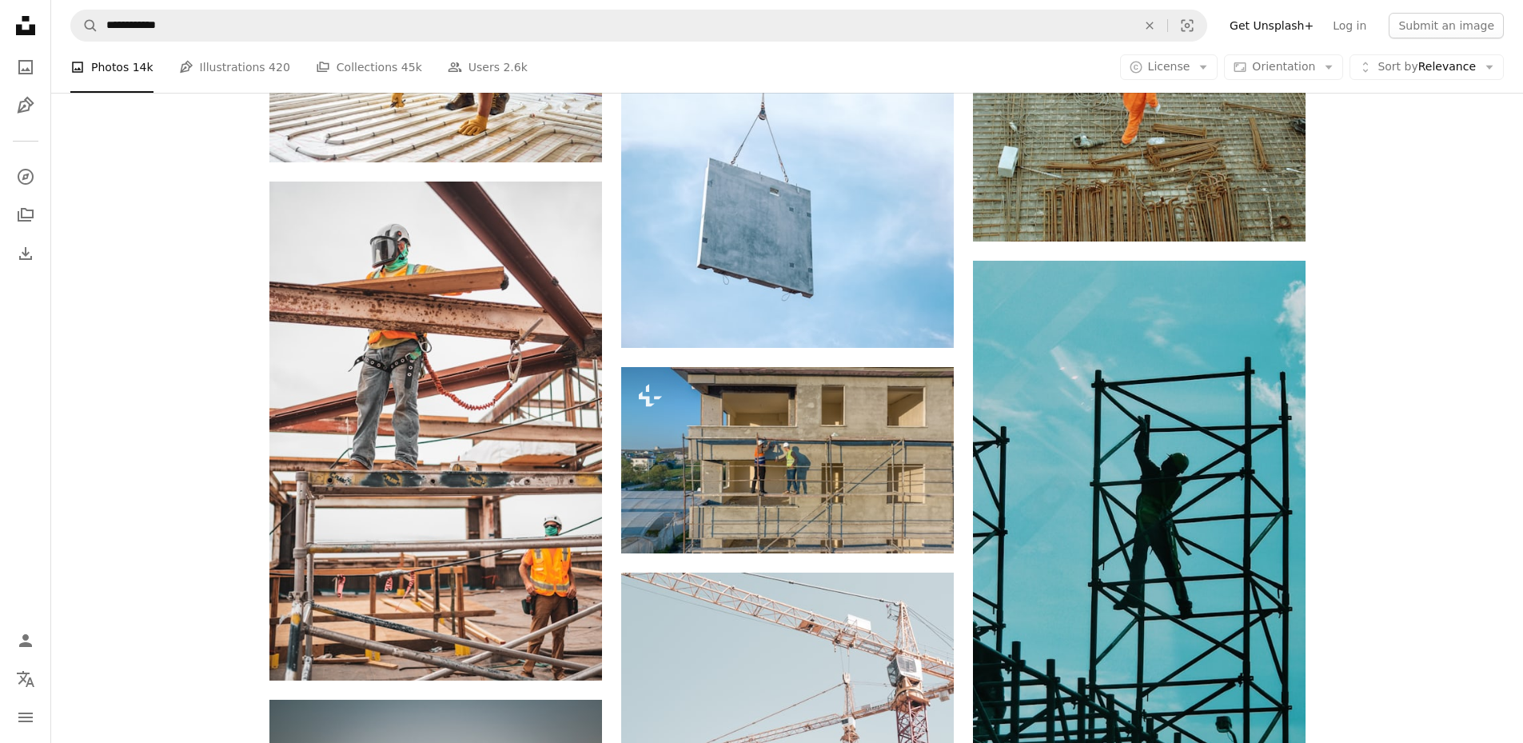 This screenshot has width=1523, height=743. Describe the element at coordinates (436, 431) in the screenshot. I see `img: man in blue denim jeans and blue denim jacket standing on orange metal bar during daytime` at that location.